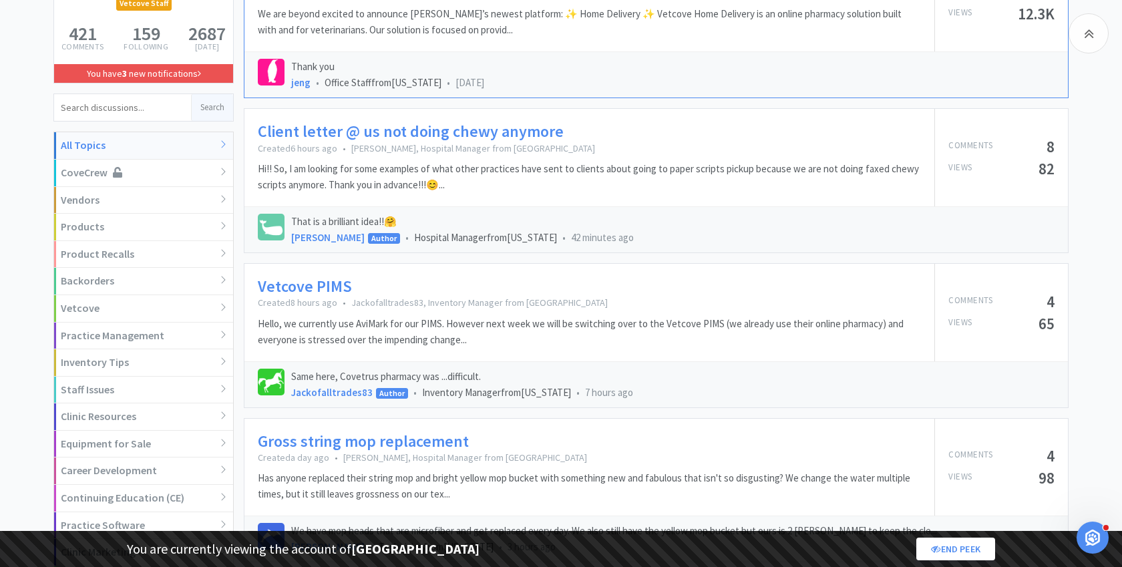  I want to click on a: Gross string mop replacement, so click(363, 441).